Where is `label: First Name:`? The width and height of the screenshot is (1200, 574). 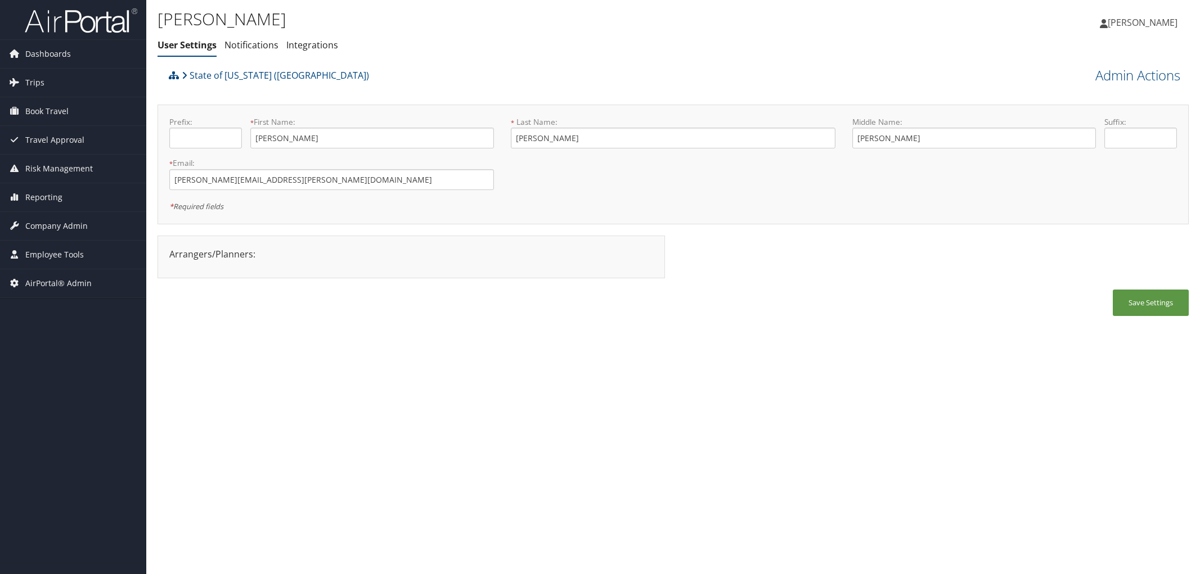
label: First Name: is located at coordinates (372, 122).